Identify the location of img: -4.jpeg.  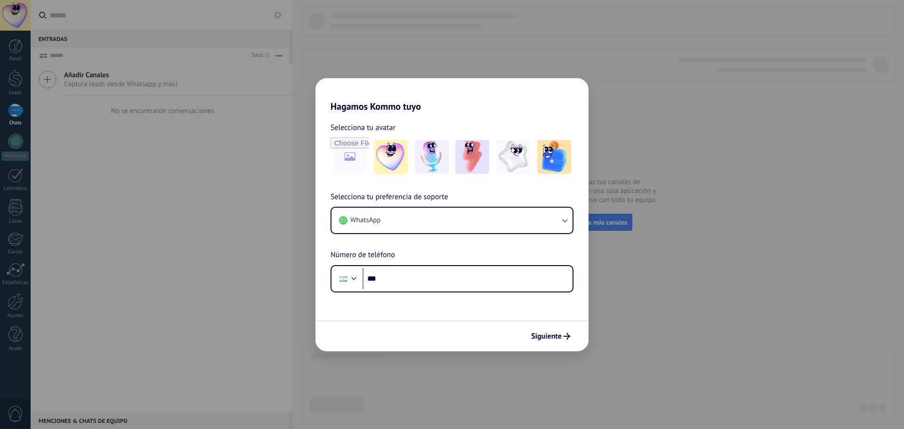
(513, 157).